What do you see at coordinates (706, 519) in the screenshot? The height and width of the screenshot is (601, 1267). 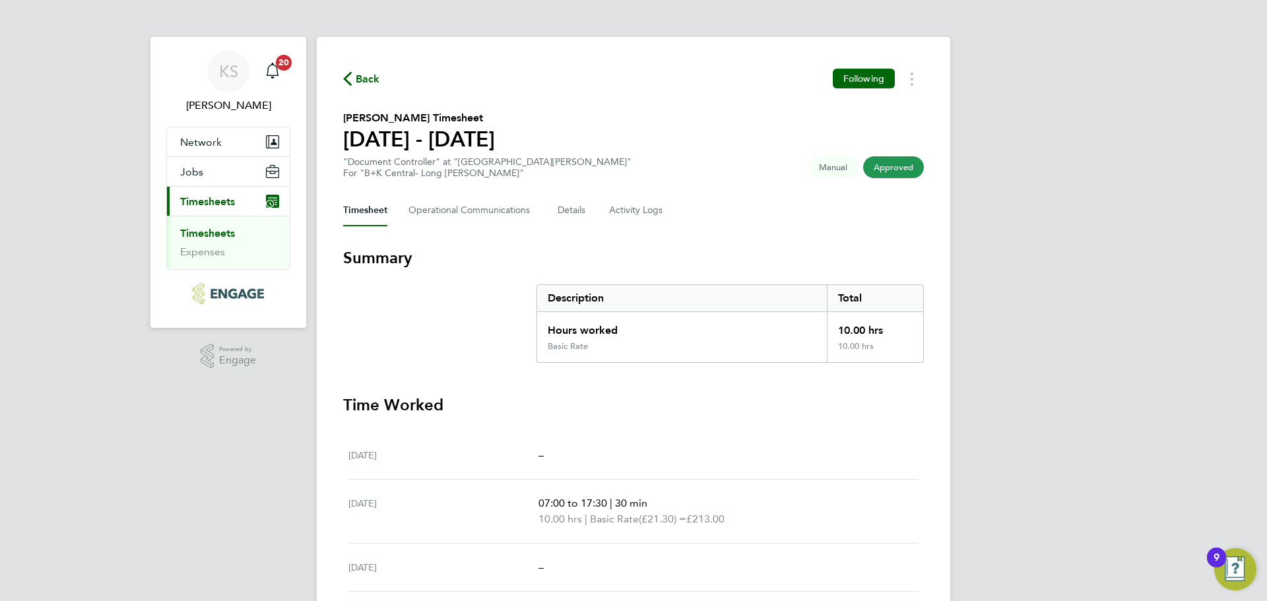 I see `span: £213.00` at bounding box center [706, 519].